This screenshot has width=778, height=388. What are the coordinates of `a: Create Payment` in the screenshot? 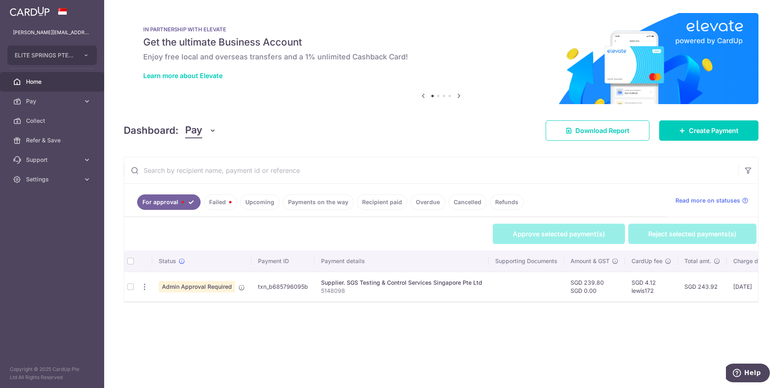 It's located at (709, 131).